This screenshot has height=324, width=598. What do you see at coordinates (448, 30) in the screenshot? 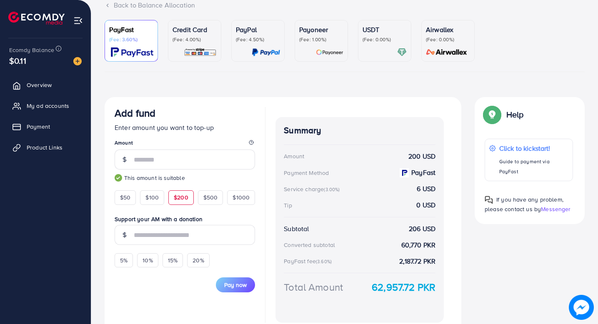
I see `p: Airwallex` at bounding box center [448, 30].